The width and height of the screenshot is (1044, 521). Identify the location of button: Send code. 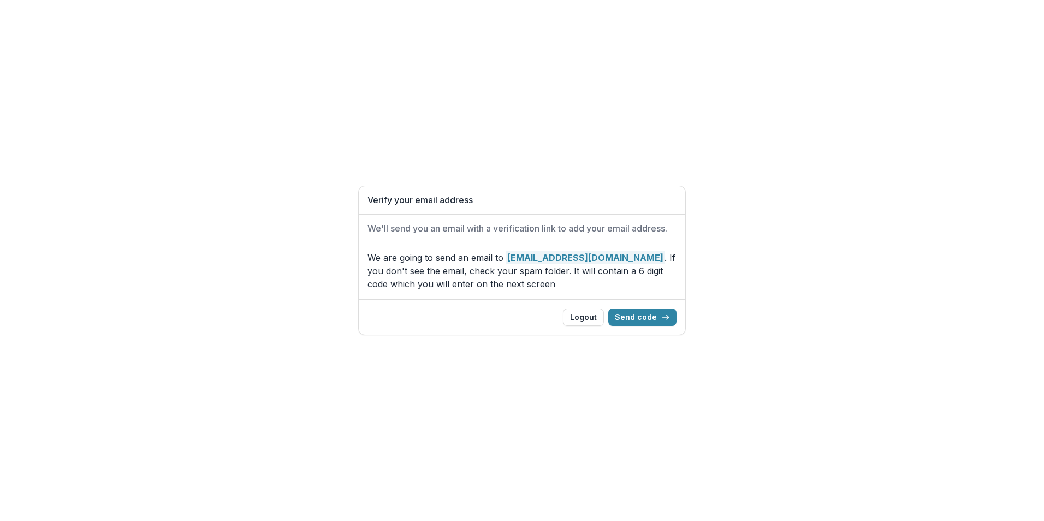
(642, 317).